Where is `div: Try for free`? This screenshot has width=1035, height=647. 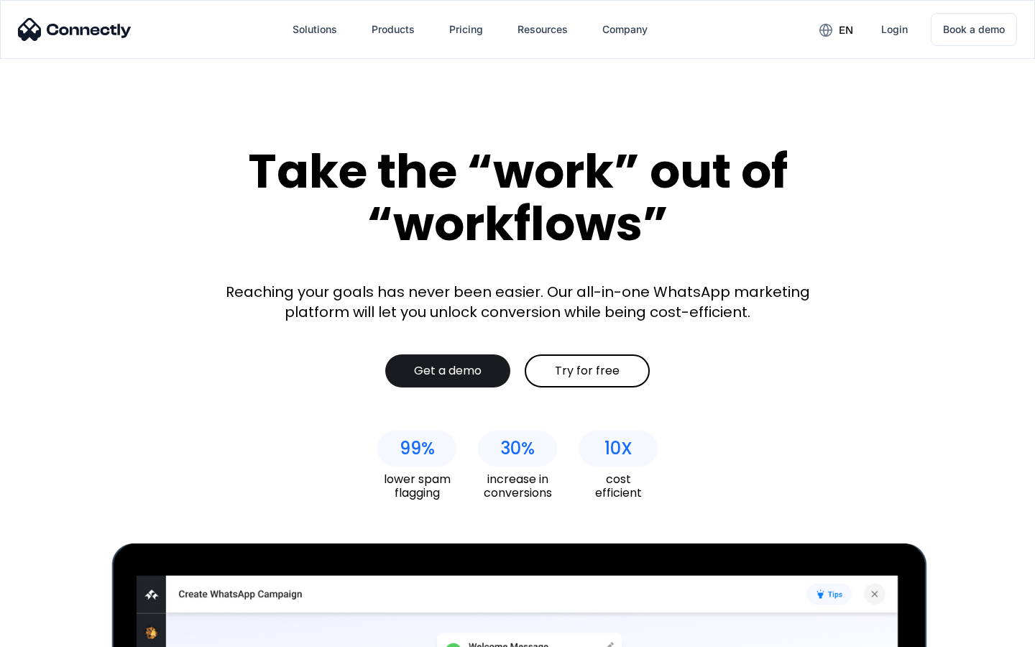
div: Try for free is located at coordinates (587, 371).